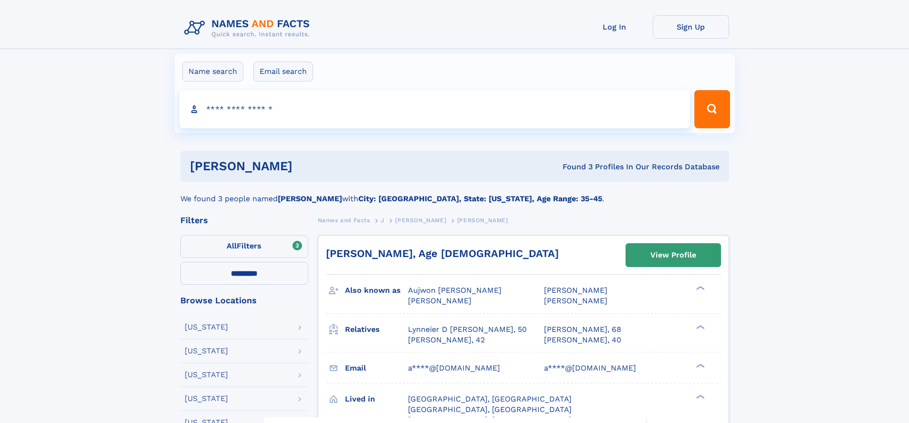 The image size is (909, 423). I want to click on div: Found 3 Profiles In Our Records Database, so click(573, 167).